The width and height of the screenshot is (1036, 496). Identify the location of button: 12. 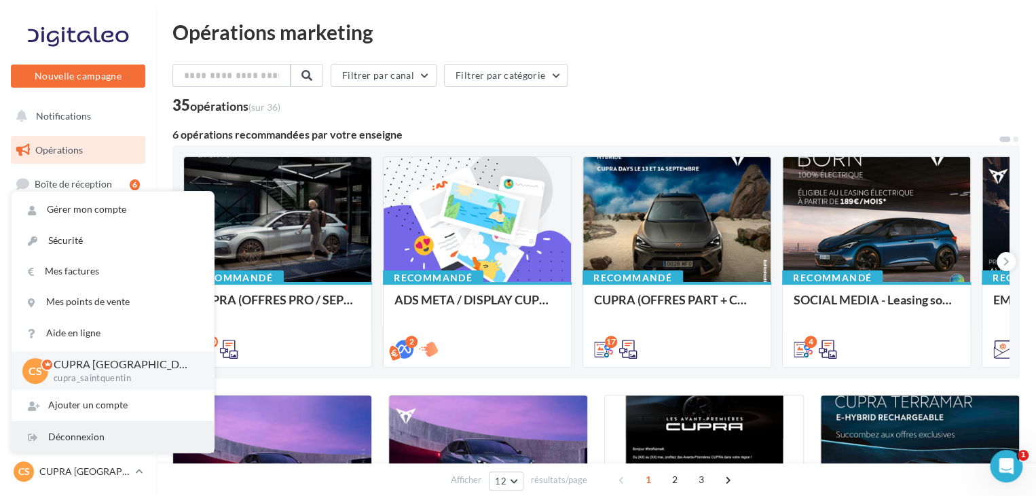
(506, 481).